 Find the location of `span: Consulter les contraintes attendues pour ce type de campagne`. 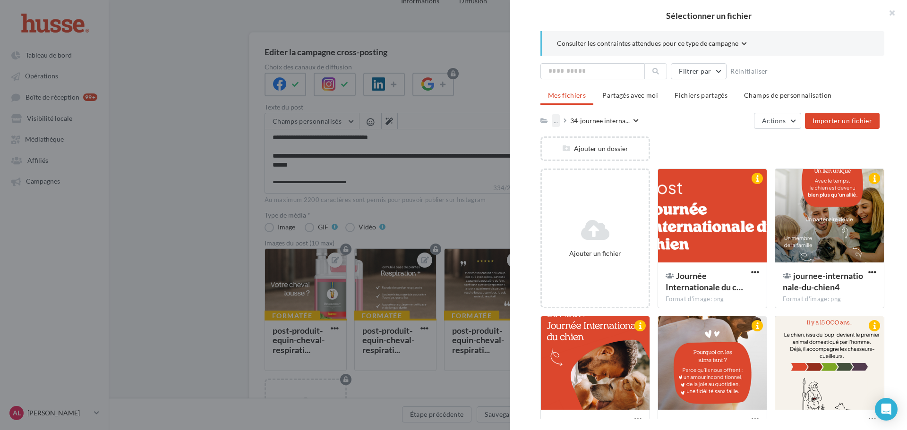

span: Consulter les contraintes attendues pour ce type de campagne is located at coordinates (648, 43).